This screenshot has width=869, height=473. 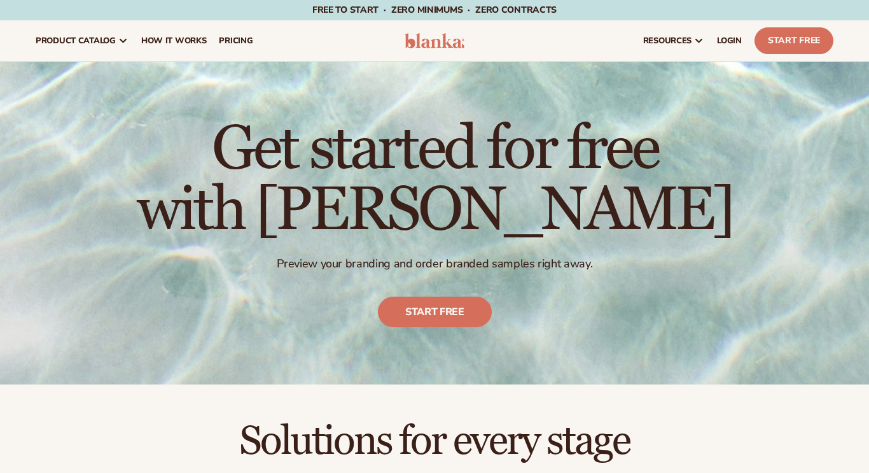 I want to click on a: pricing, so click(x=235, y=41).